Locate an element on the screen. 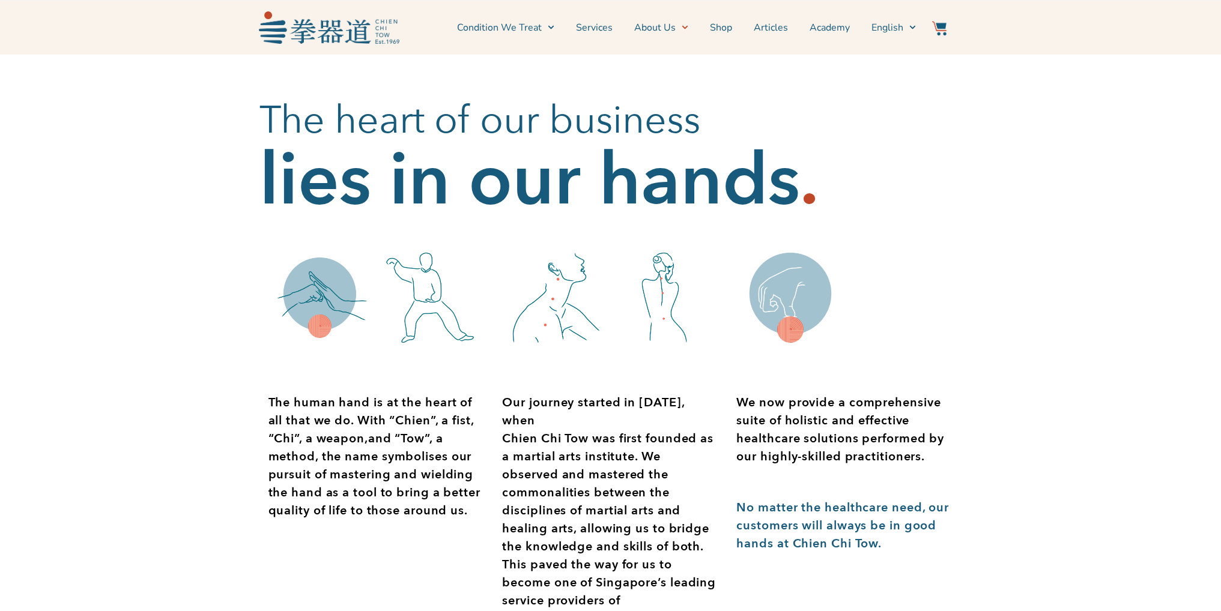 Image resolution: width=1221 pixels, height=611 pixels. span: English is located at coordinates (887, 28).